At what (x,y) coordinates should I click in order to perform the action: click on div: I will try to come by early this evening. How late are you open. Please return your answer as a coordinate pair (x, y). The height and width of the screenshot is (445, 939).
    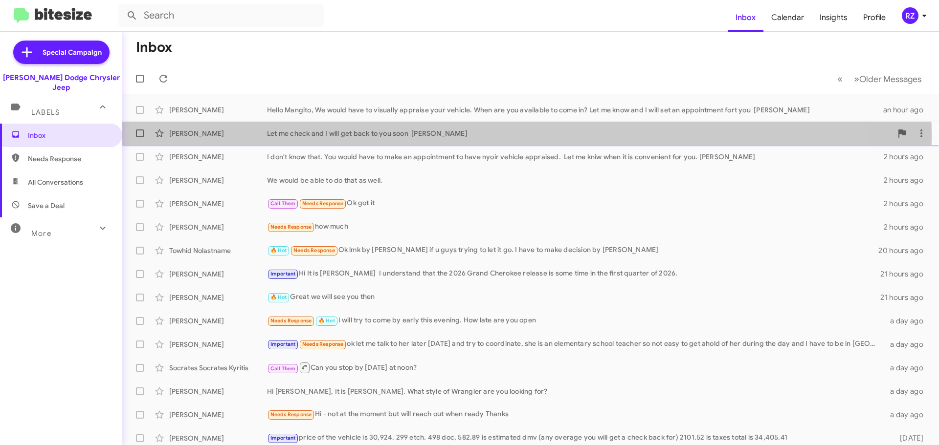
    Looking at the image, I should click on (575, 321).